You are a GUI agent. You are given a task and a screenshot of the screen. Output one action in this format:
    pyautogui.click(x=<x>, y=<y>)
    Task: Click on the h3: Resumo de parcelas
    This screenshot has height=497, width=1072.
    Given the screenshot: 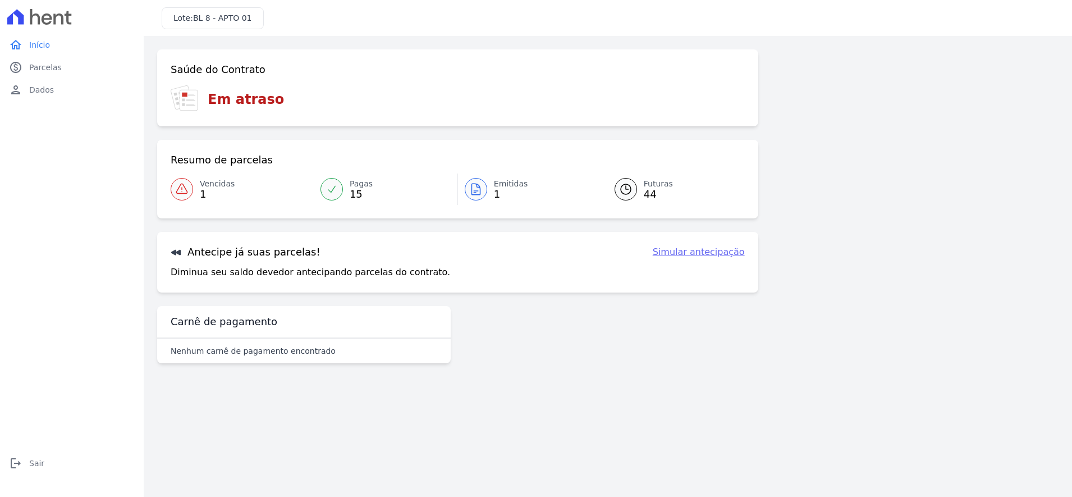 What is the action you would take?
    pyautogui.click(x=222, y=160)
    